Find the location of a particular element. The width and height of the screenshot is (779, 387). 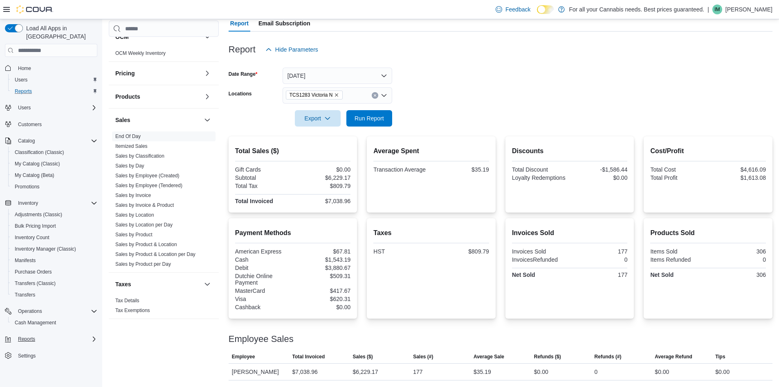

button: My Catalog (Classic) is located at coordinates (54, 164).